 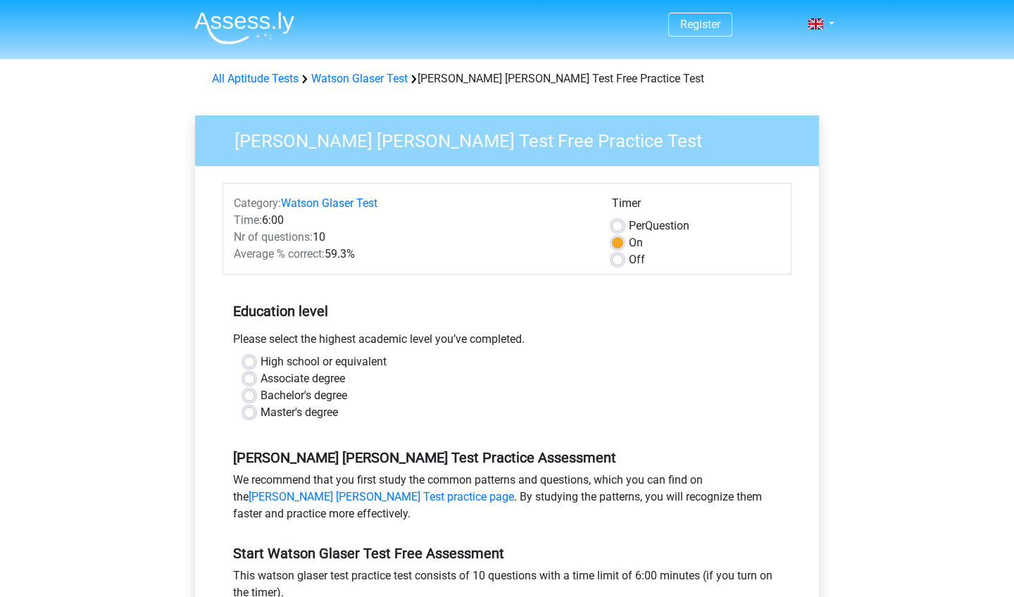 What do you see at coordinates (637, 260) in the screenshot?
I see `label: Off` at bounding box center [637, 260].